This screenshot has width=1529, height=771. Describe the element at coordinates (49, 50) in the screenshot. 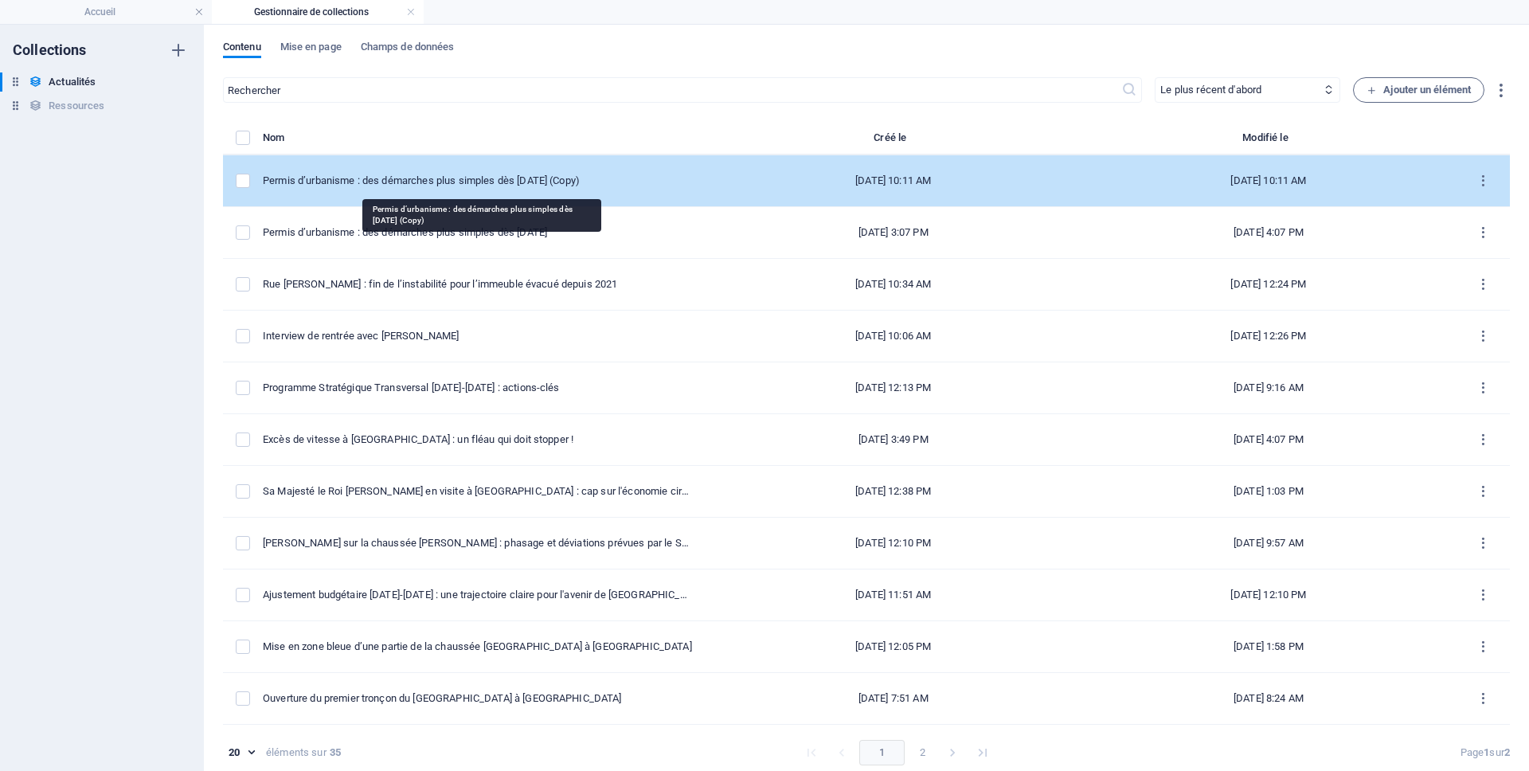

I see `h6: Collections` at that location.